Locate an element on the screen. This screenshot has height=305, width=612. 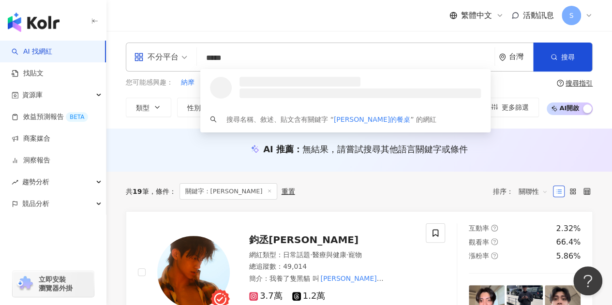
div: 總追蹤數 ： 49,014 is located at coordinates (331, 267).